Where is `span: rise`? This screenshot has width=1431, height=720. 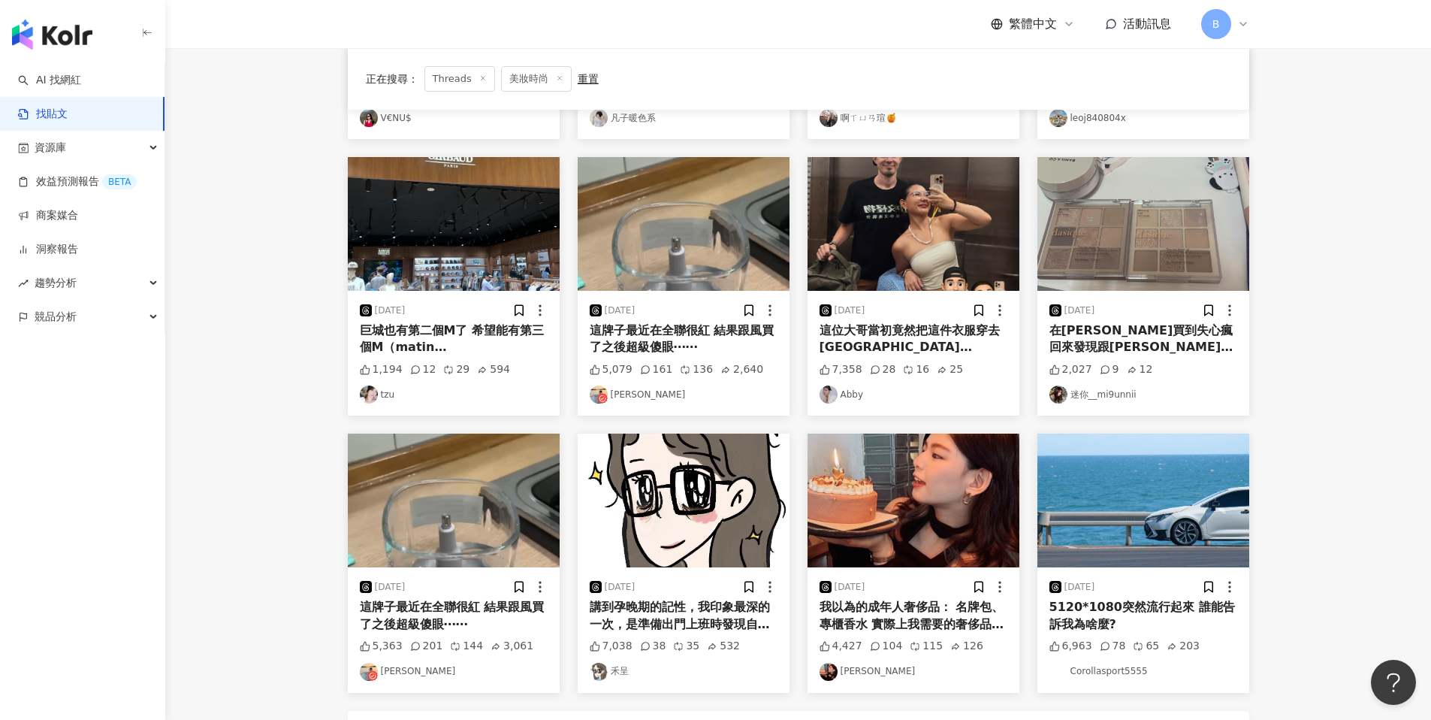
span: rise is located at coordinates (23, 283).